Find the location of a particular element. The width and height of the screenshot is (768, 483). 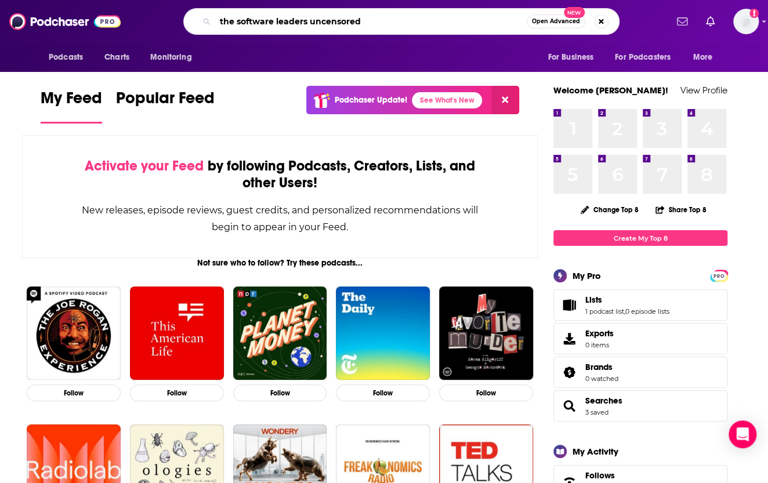

span: New is located at coordinates (574, 12).